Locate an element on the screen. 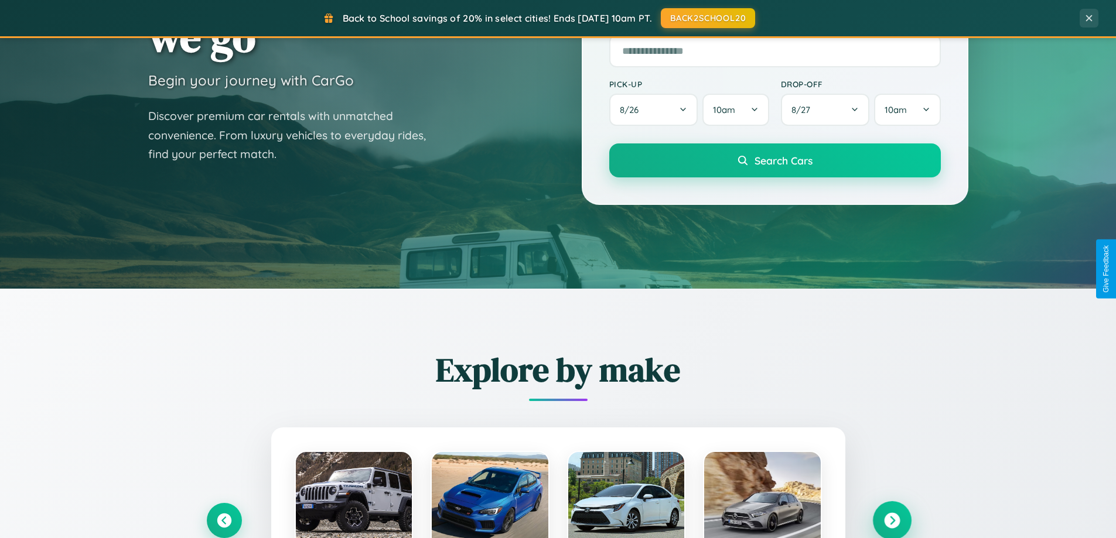  div: Give Feedback is located at coordinates (1106, 269).